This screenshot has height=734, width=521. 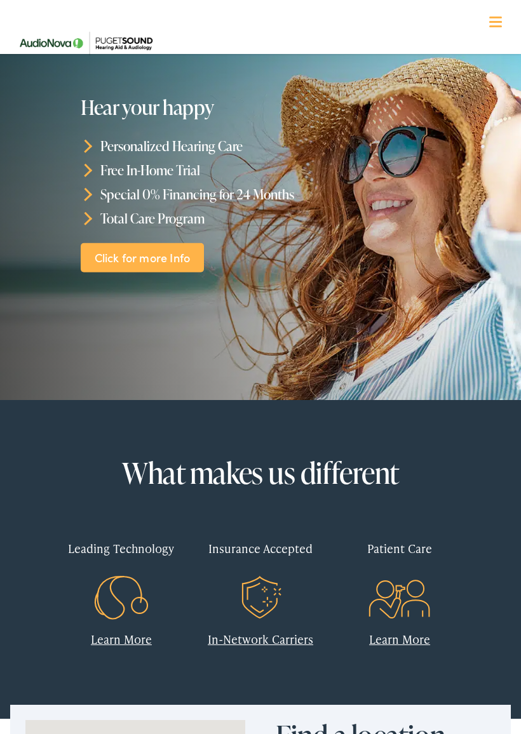 I want to click on a: In-Network Carriers, so click(x=260, y=639).